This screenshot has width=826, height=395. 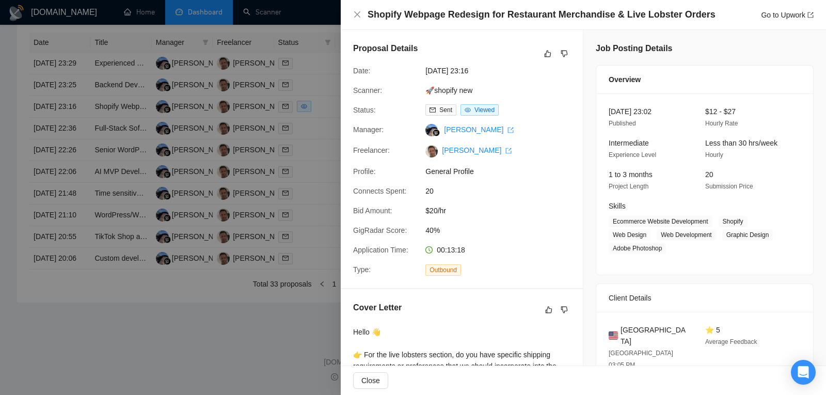 I want to click on span: Shopify, so click(x=733, y=221).